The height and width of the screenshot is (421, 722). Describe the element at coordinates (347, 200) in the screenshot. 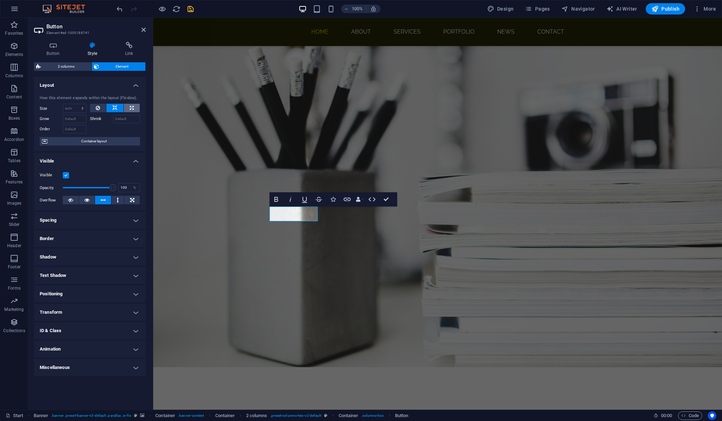

I see `button: Link` at that location.